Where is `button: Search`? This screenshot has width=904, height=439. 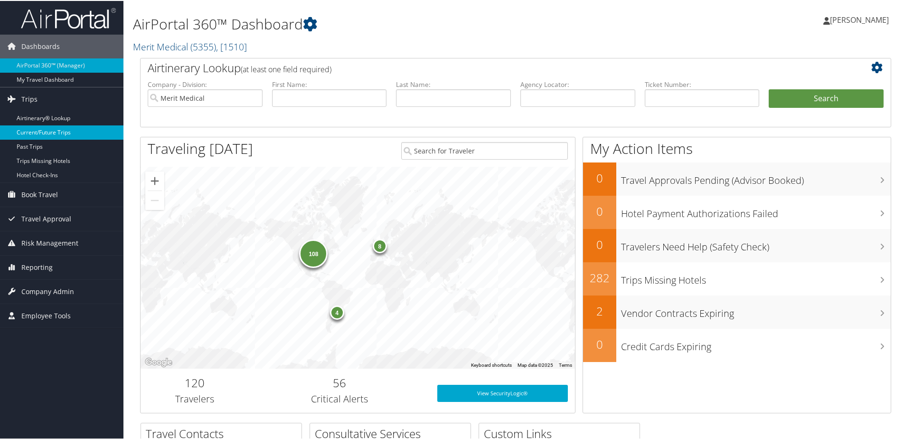
button: Search is located at coordinates (826, 98).